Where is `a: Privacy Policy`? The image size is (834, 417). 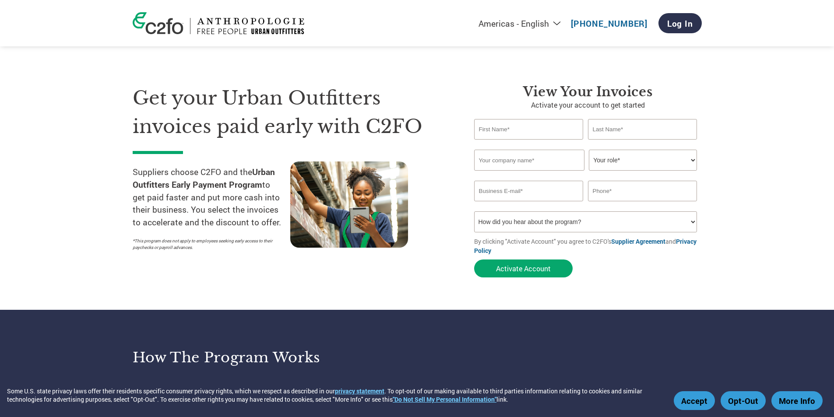
a: Privacy Policy is located at coordinates (585, 246).